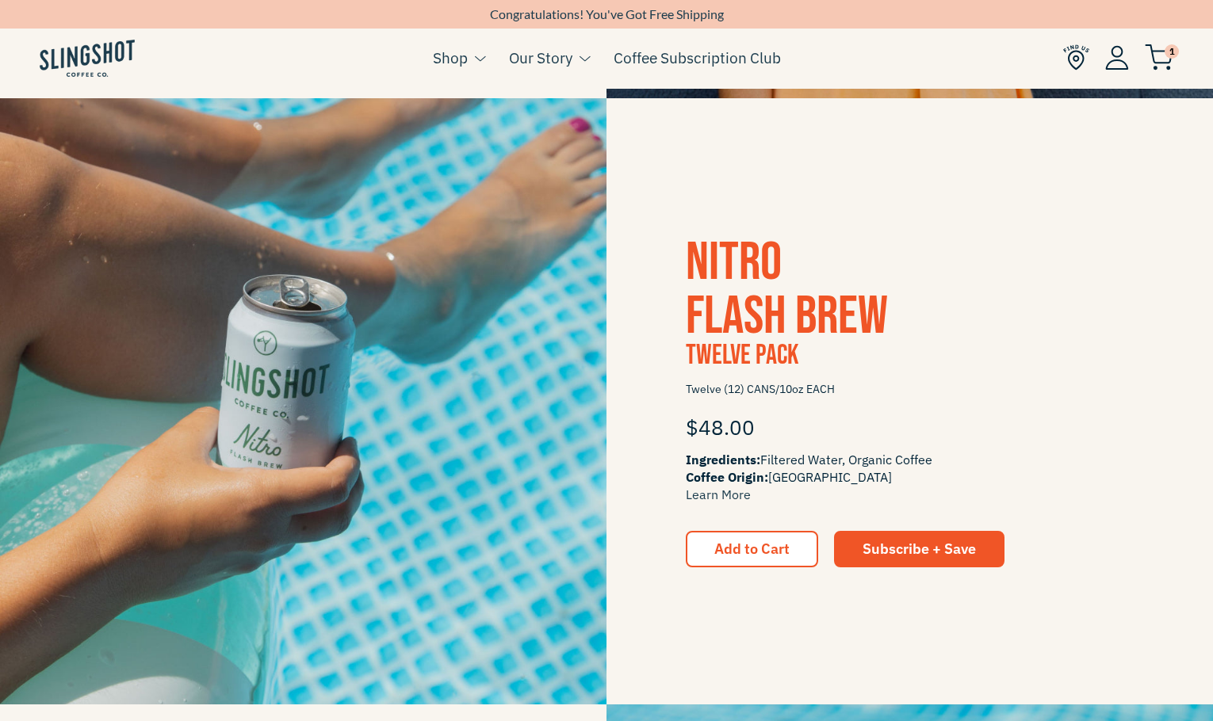  Describe the element at coordinates (919, 549) in the screenshot. I see `span: Subscribe + Save` at that location.